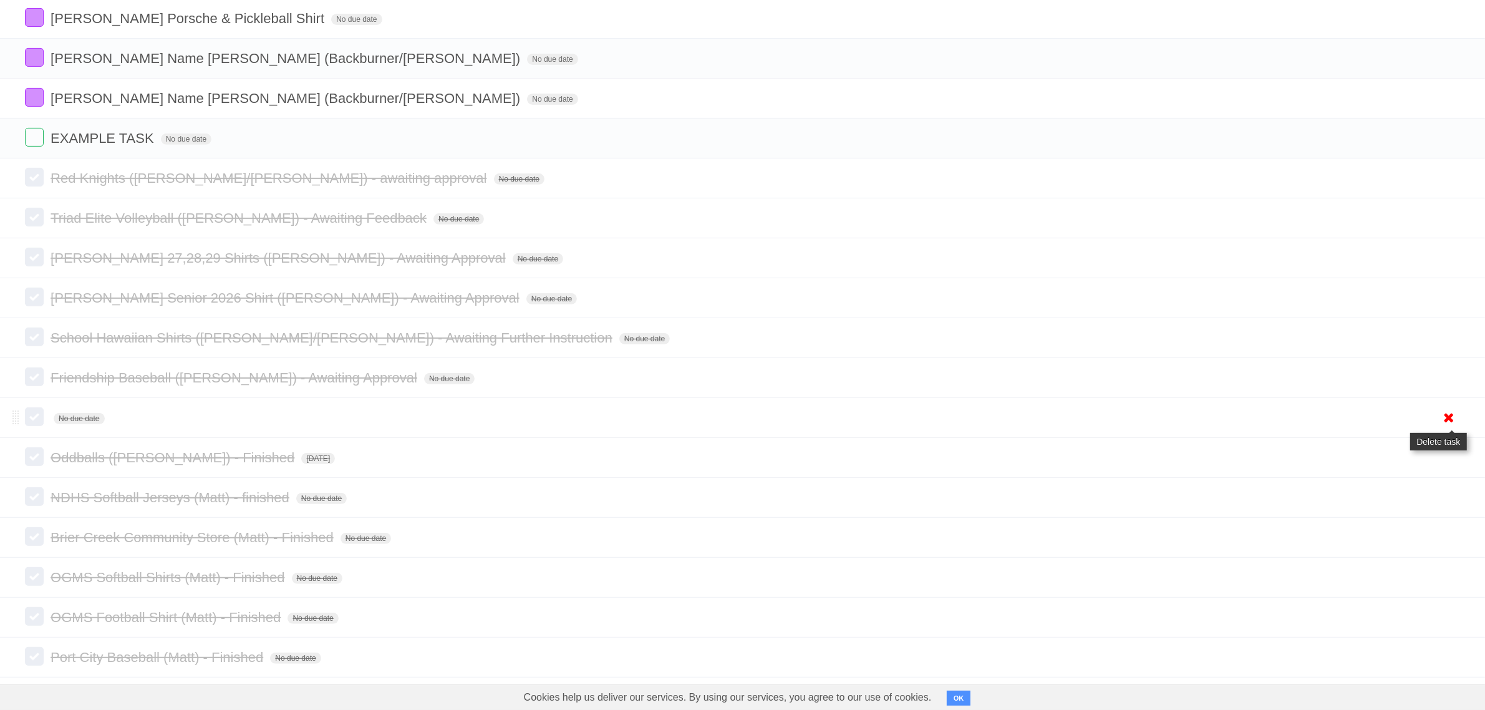 The height and width of the screenshot is (710, 1485). What do you see at coordinates (167, 617) in the screenshot?
I see `span: OGMS Football Shirt (Matt) - Finished` at bounding box center [167, 617].